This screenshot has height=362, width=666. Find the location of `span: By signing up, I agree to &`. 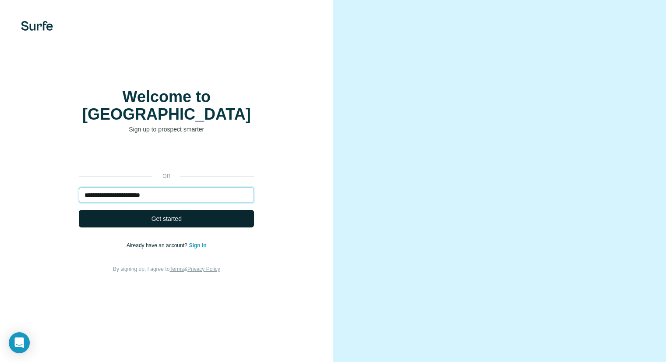

span: By signing up, I agree to & is located at coordinates (166, 269).